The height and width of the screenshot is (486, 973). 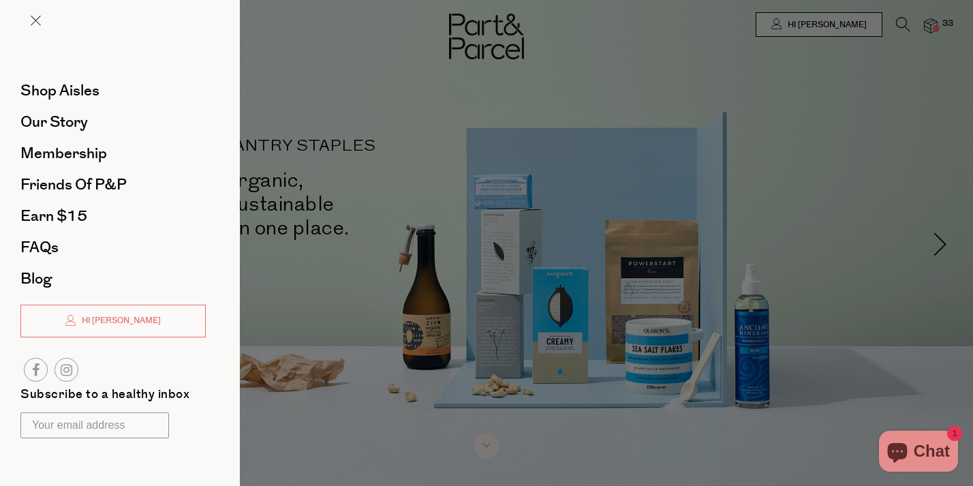 I want to click on a: Membership, so click(x=113, y=153).